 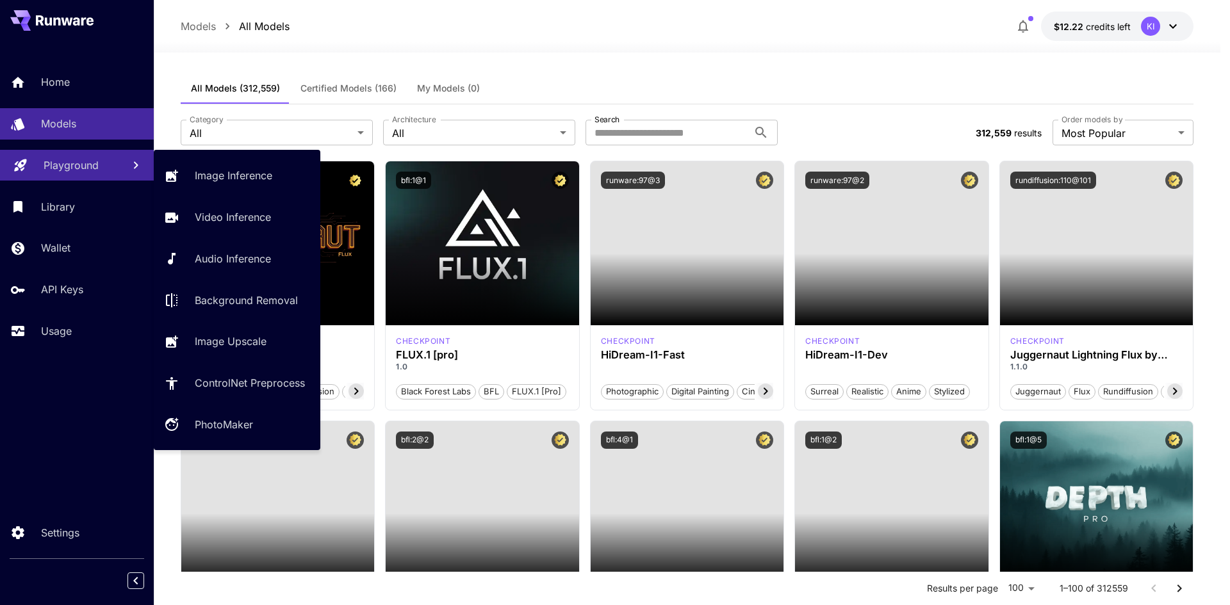 I want to click on span: Cinematic, so click(x=761, y=392).